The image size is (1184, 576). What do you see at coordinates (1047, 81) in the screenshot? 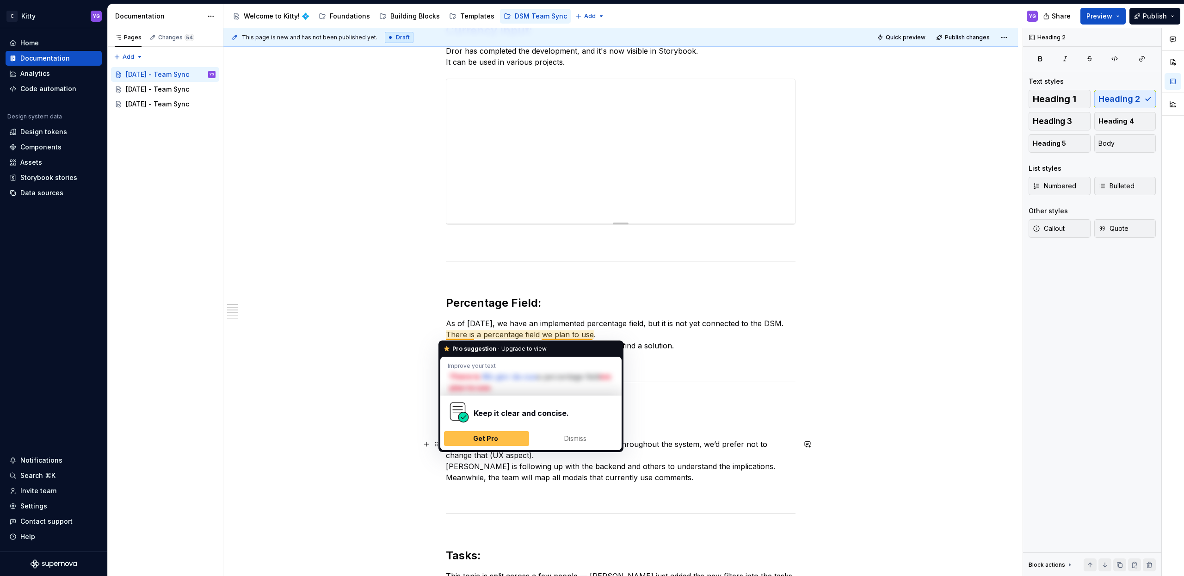
I see `div: Text styles` at bounding box center [1047, 81].